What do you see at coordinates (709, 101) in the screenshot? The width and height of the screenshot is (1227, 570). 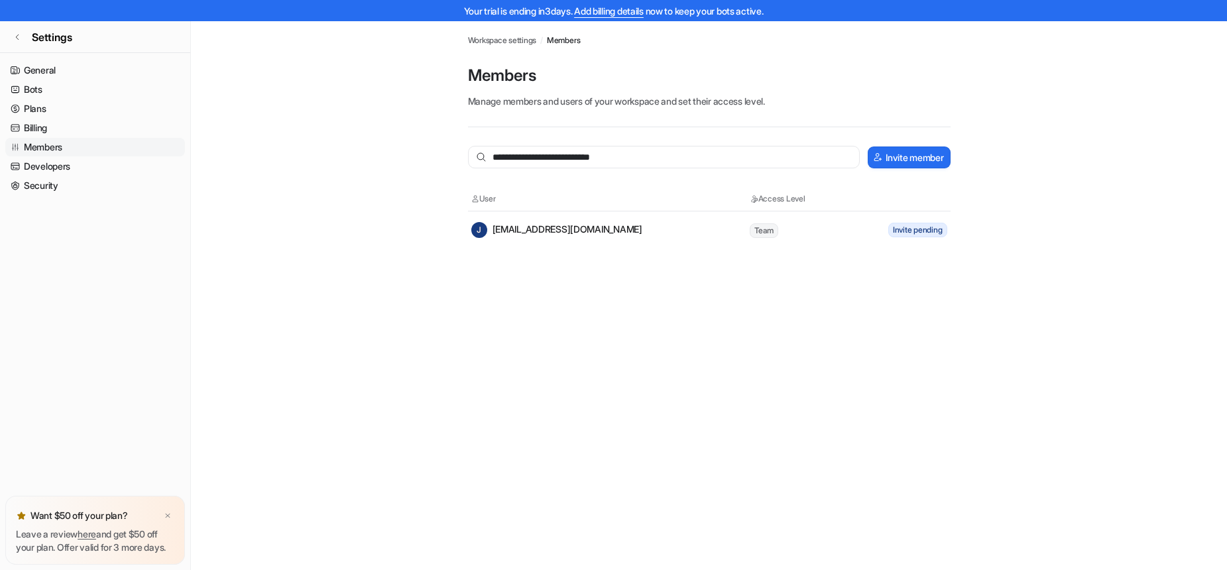 I see `p: Manage members and users of your workspace and set their access level.` at bounding box center [709, 101].